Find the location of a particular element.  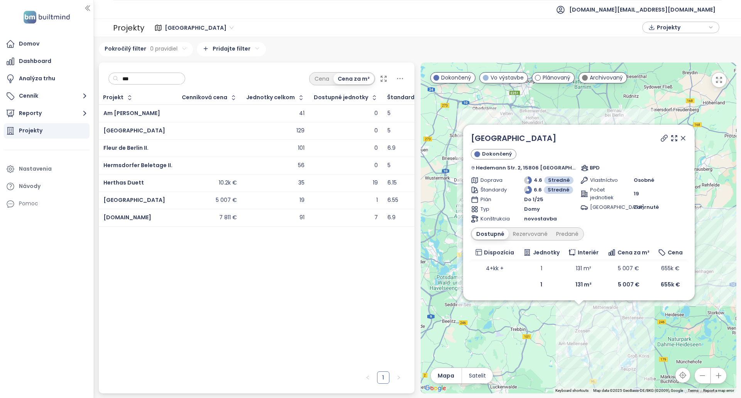

span: novostavba is located at coordinates (541, 219).